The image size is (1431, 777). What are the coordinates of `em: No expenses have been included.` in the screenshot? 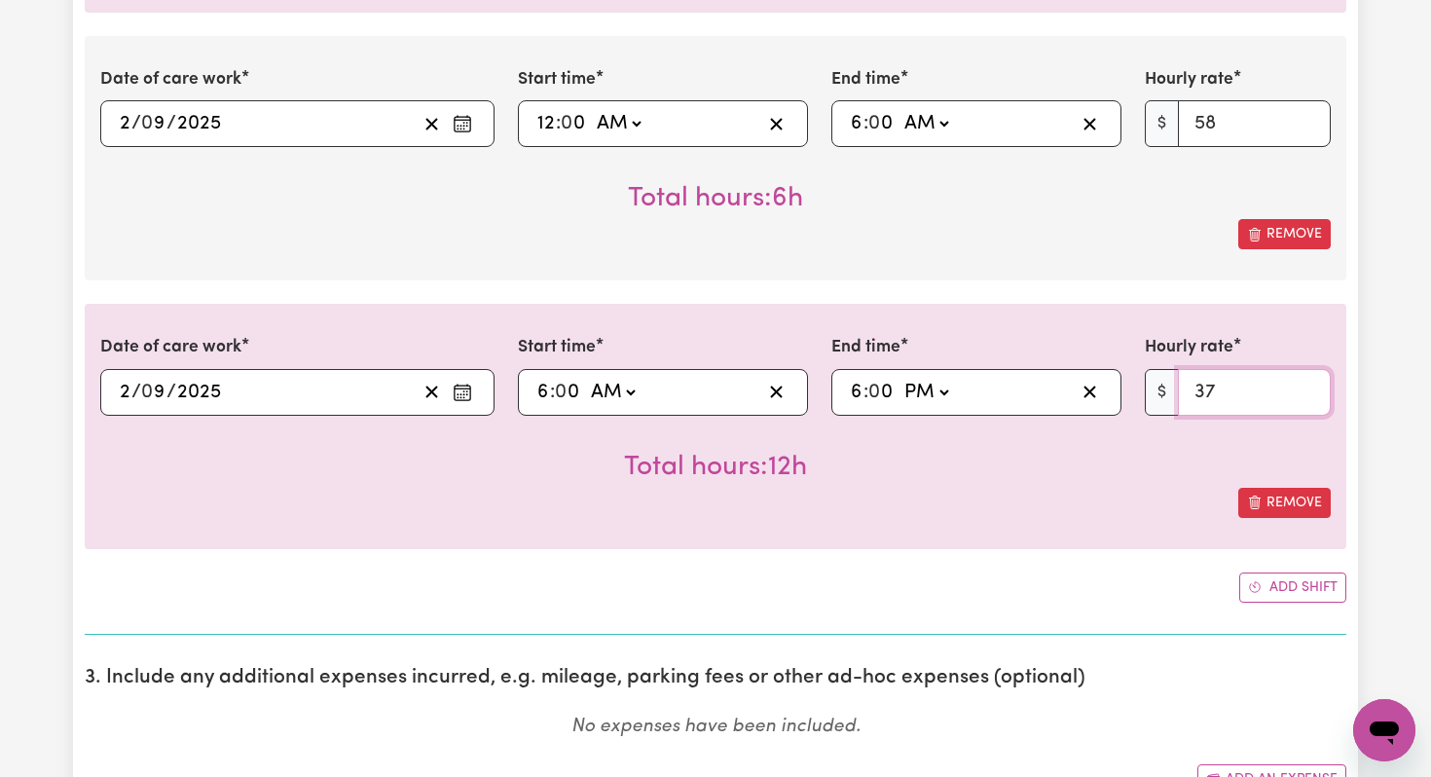 It's located at (716, 726).